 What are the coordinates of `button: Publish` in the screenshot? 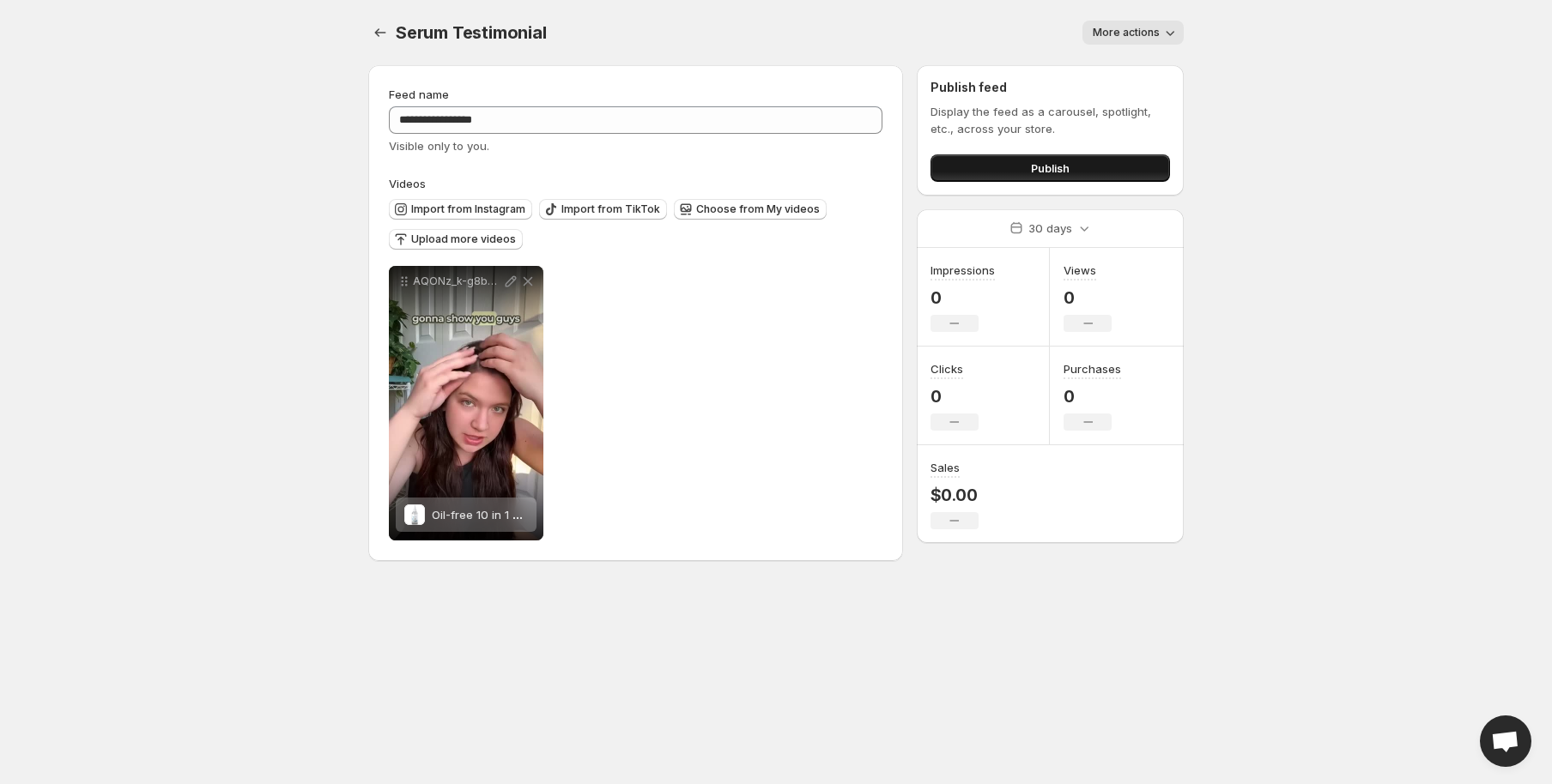 It's located at (1050, 169).